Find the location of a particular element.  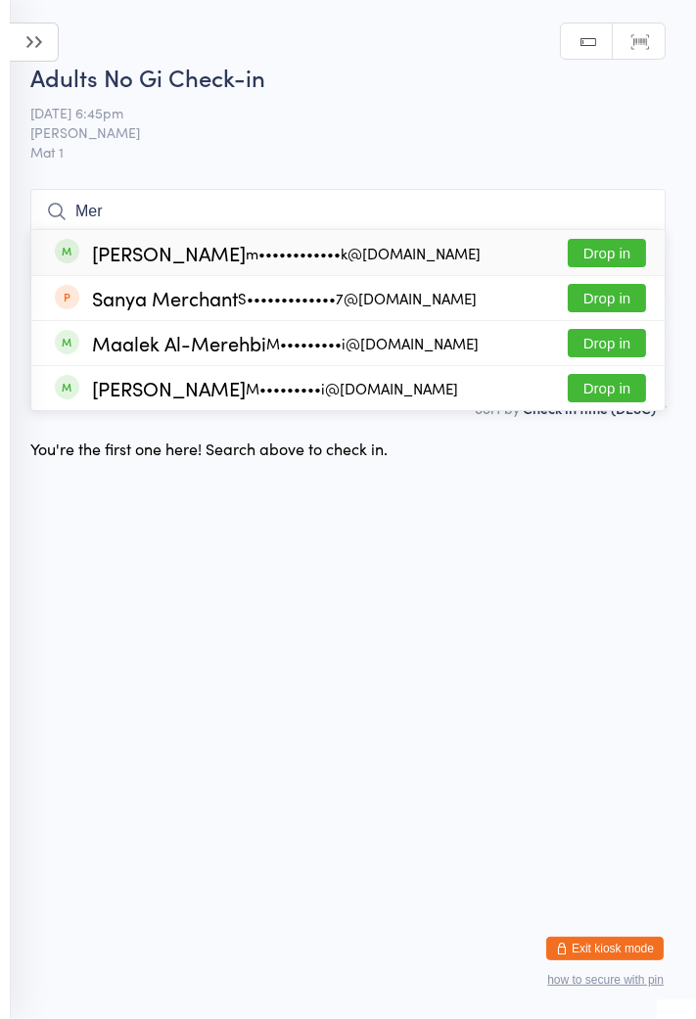

div: You're the first one here! Search above to check in. is located at coordinates (209, 448).